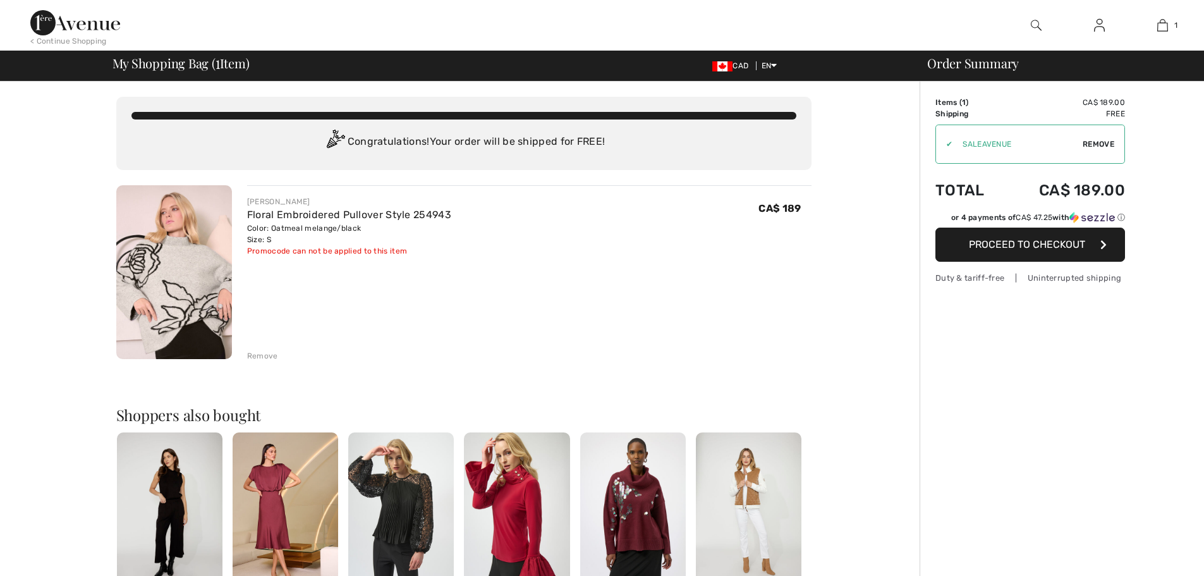 The width and height of the screenshot is (1204, 576). What do you see at coordinates (970, 114) in the screenshot?
I see `td: Shipping` at bounding box center [970, 114].